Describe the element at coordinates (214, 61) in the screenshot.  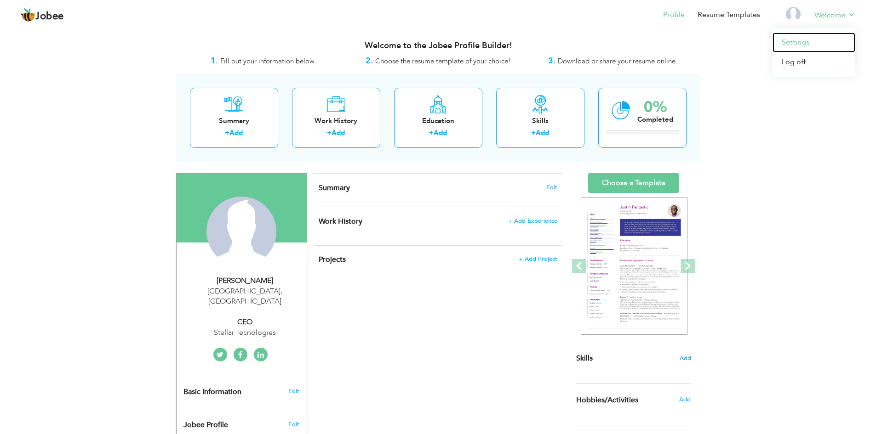
I see `strong: 1.` at that location.